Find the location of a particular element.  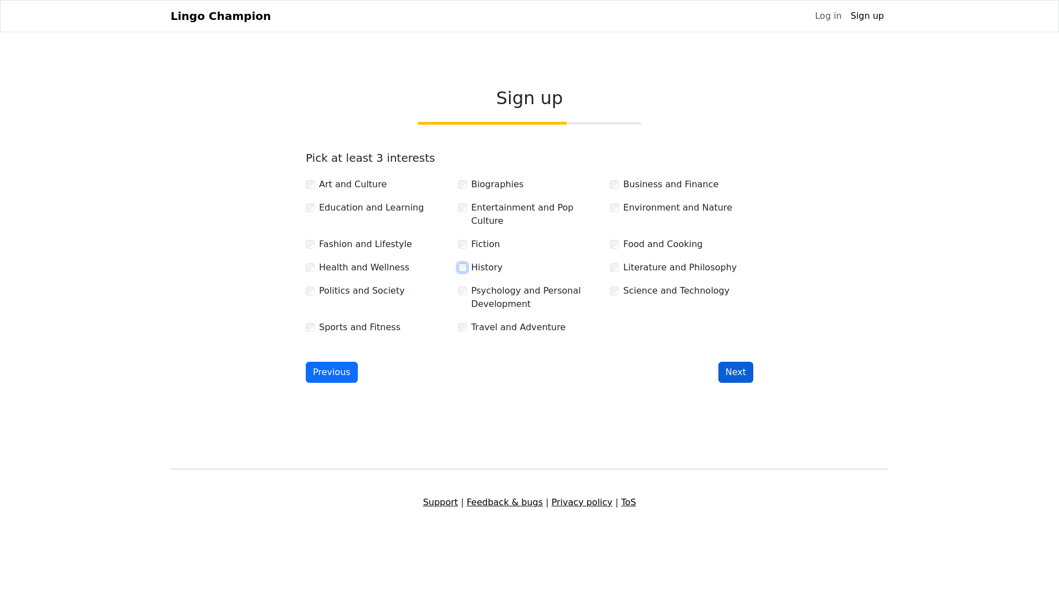

label: Politics and Society is located at coordinates (362, 291).